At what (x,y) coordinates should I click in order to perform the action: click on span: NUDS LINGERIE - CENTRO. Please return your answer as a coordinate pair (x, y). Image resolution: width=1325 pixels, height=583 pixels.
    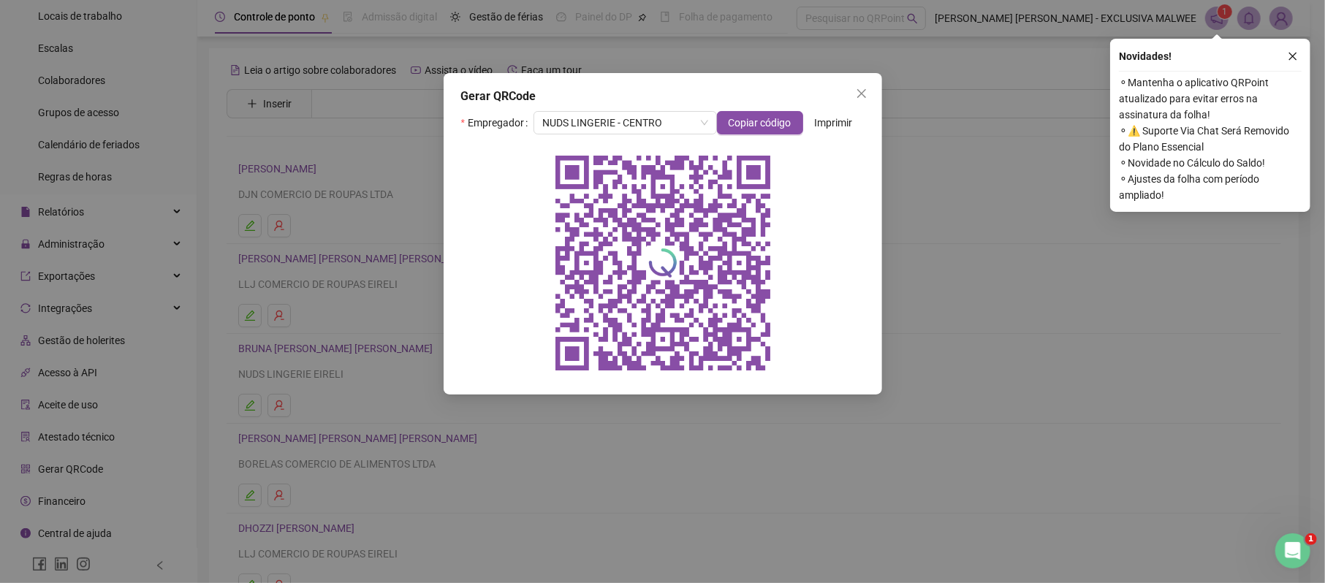
    Looking at the image, I should click on (625, 123).